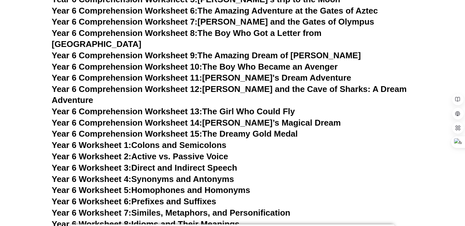 The image size is (465, 226). What do you see at coordinates (410, 189) in the screenshot?
I see `div: Chat Widget` at bounding box center [410, 189].